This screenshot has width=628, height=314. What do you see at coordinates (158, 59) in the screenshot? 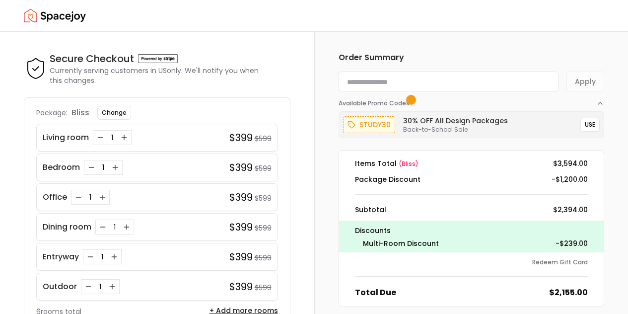
I see `img: Powered by stripe` at bounding box center [158, 59].